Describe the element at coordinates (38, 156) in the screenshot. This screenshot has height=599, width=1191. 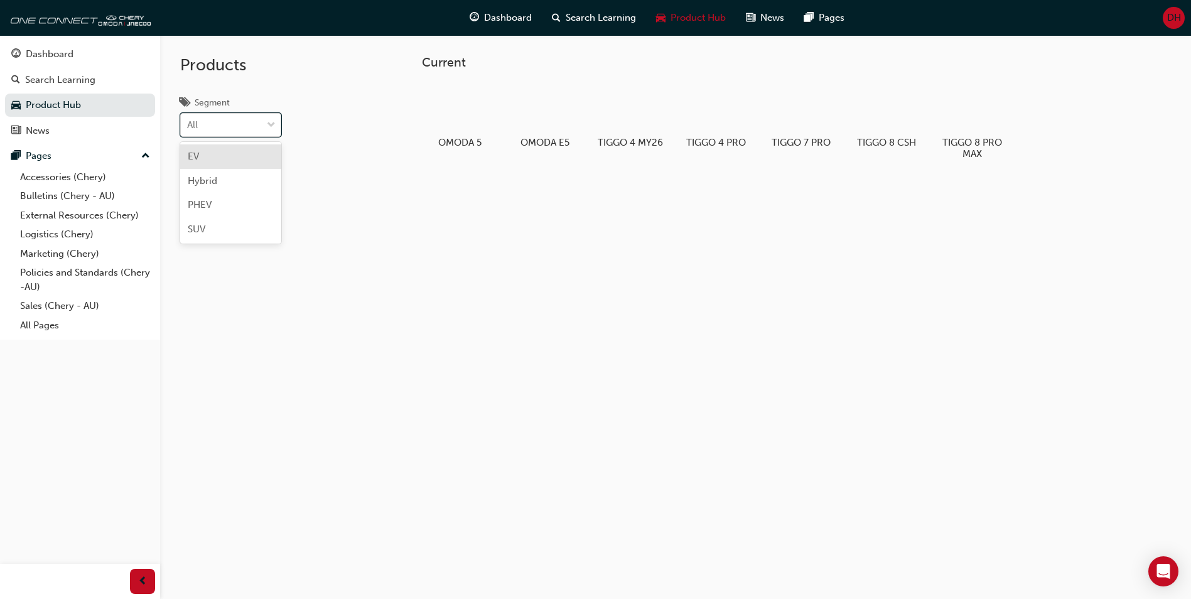
I see `div: Pages` at that location.